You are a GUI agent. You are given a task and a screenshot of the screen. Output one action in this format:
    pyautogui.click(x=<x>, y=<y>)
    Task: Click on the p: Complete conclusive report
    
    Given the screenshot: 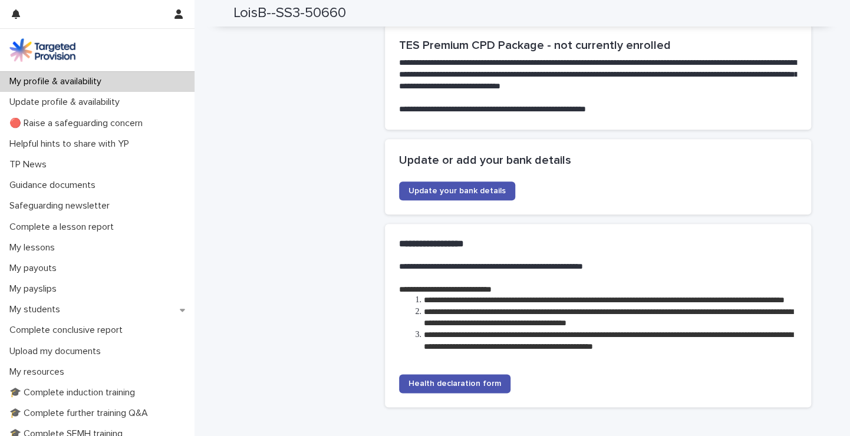 What is the action you would take?
    pyautogui.click(x=68, y=330)
    